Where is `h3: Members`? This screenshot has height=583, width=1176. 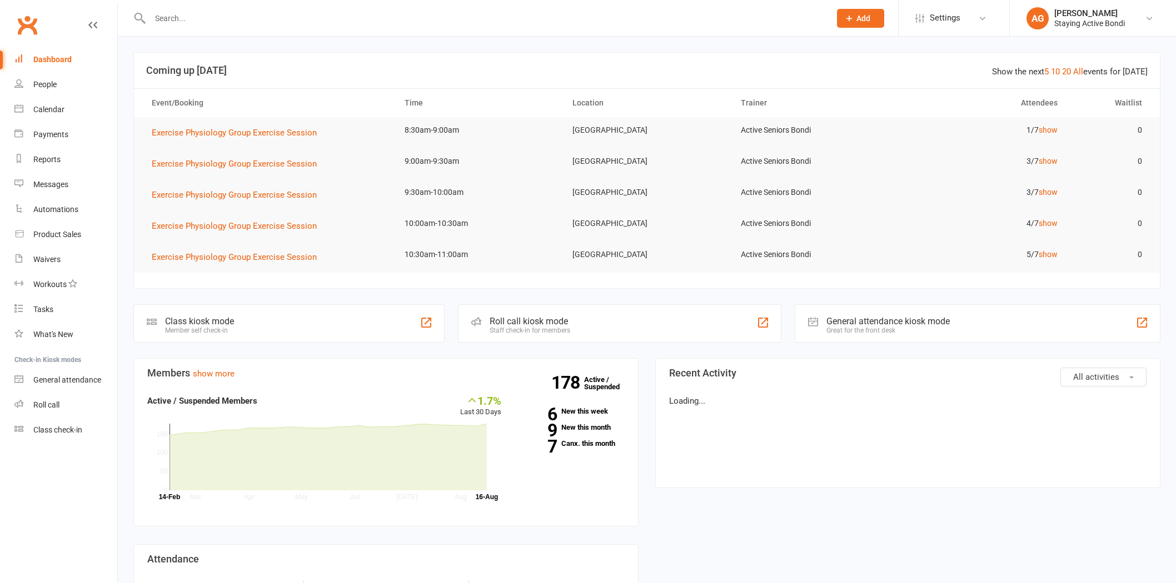
h3: Members is located at coordinates (386, 373).